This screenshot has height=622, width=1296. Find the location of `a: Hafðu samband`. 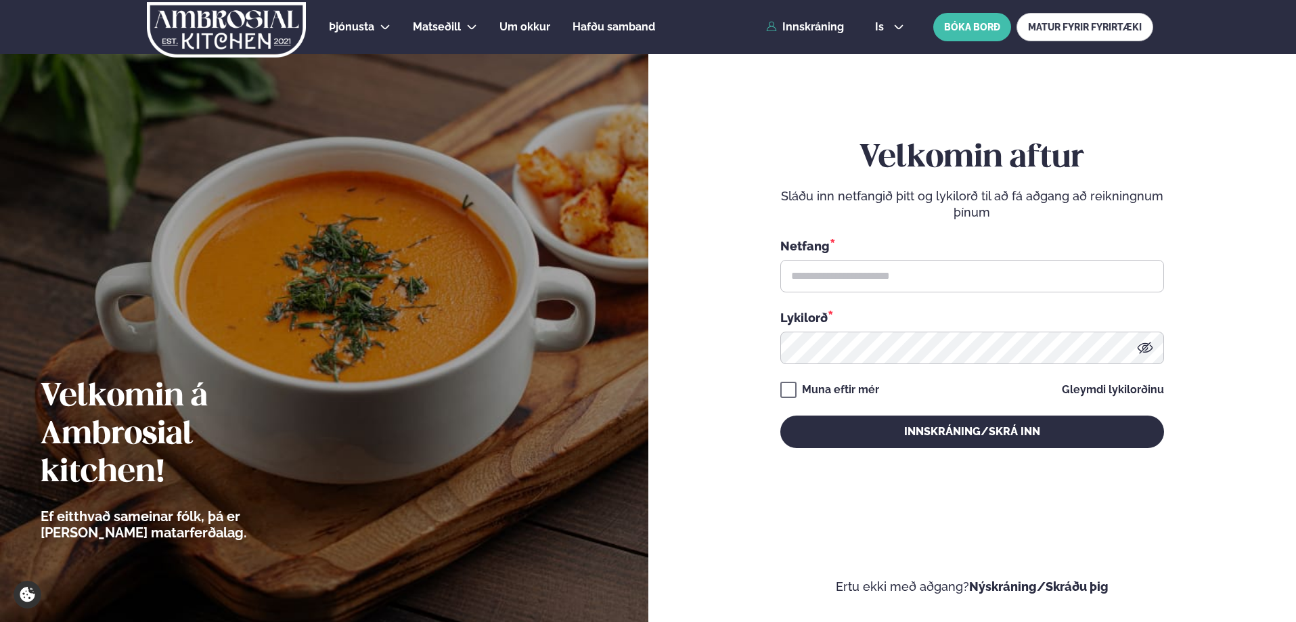

a: Hafðu samband is located at coordinates (614, 27).